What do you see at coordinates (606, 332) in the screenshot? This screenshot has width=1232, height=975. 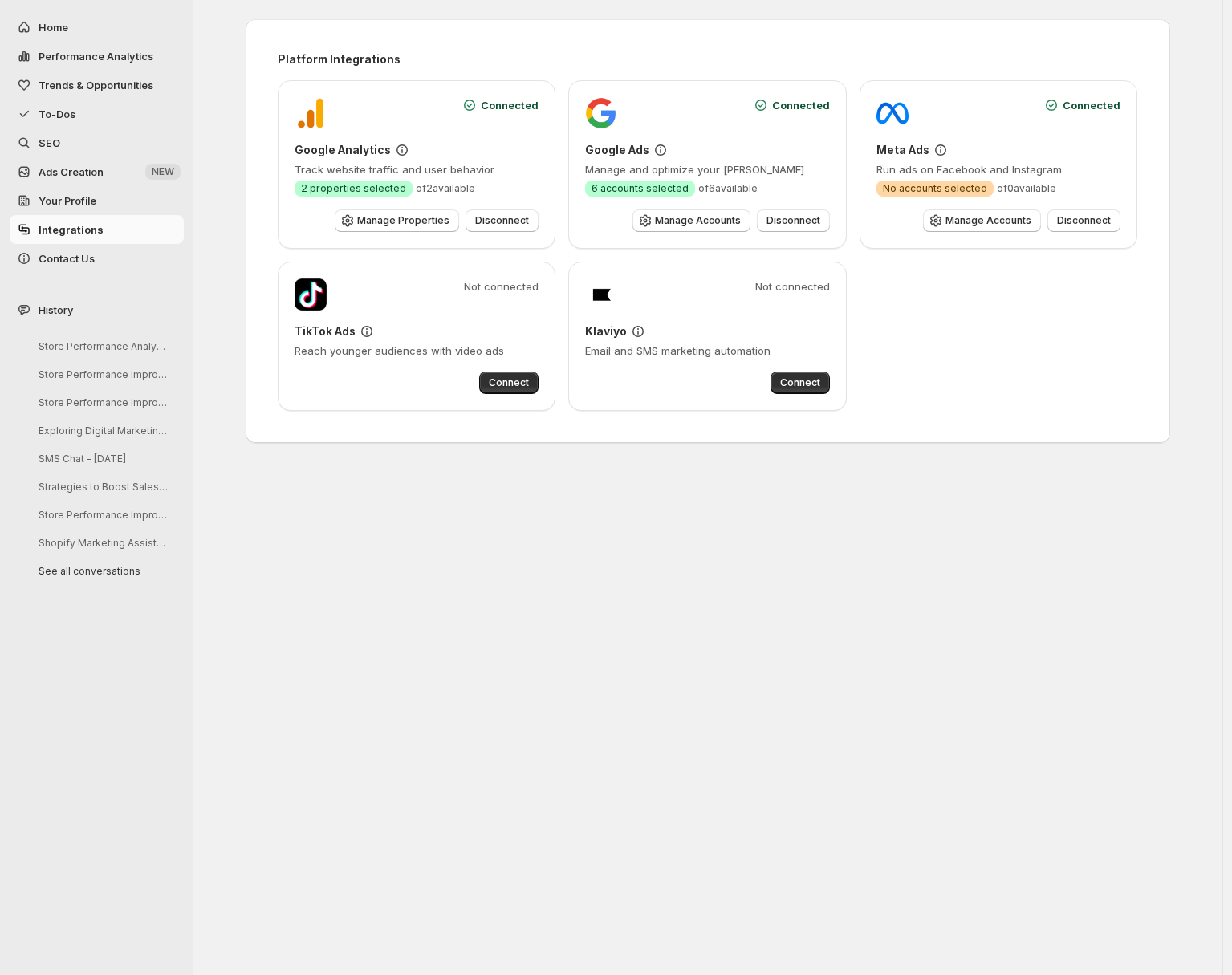 I see `h3: Klaviyo` at bounding box center [606, 332].